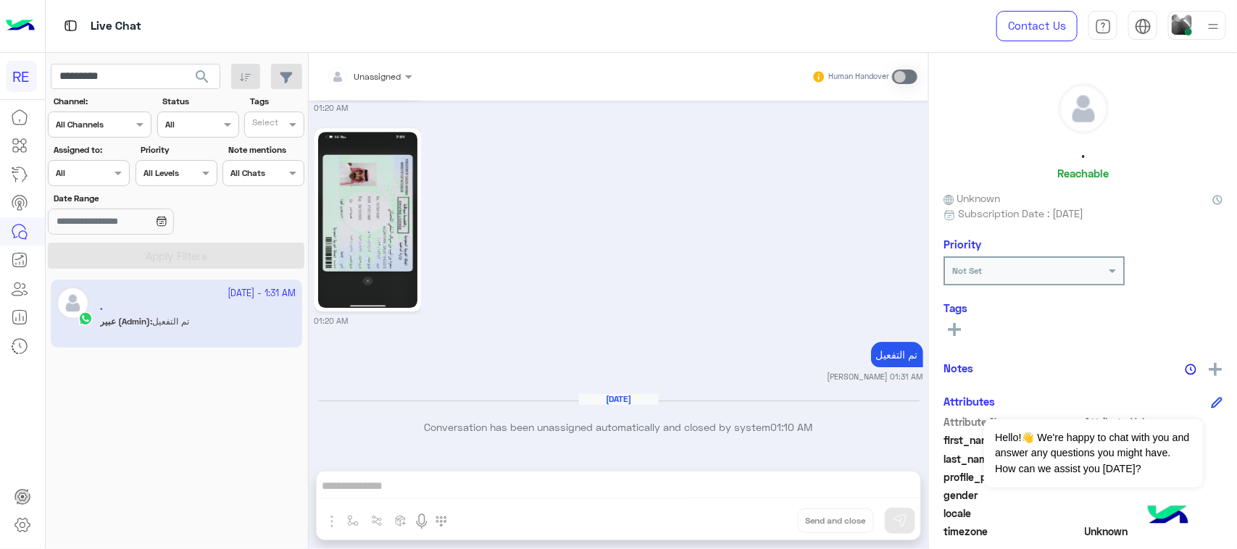  Describe the element at coordinates (20, 26) in the screenshot. I see `img: Logo` at that location.